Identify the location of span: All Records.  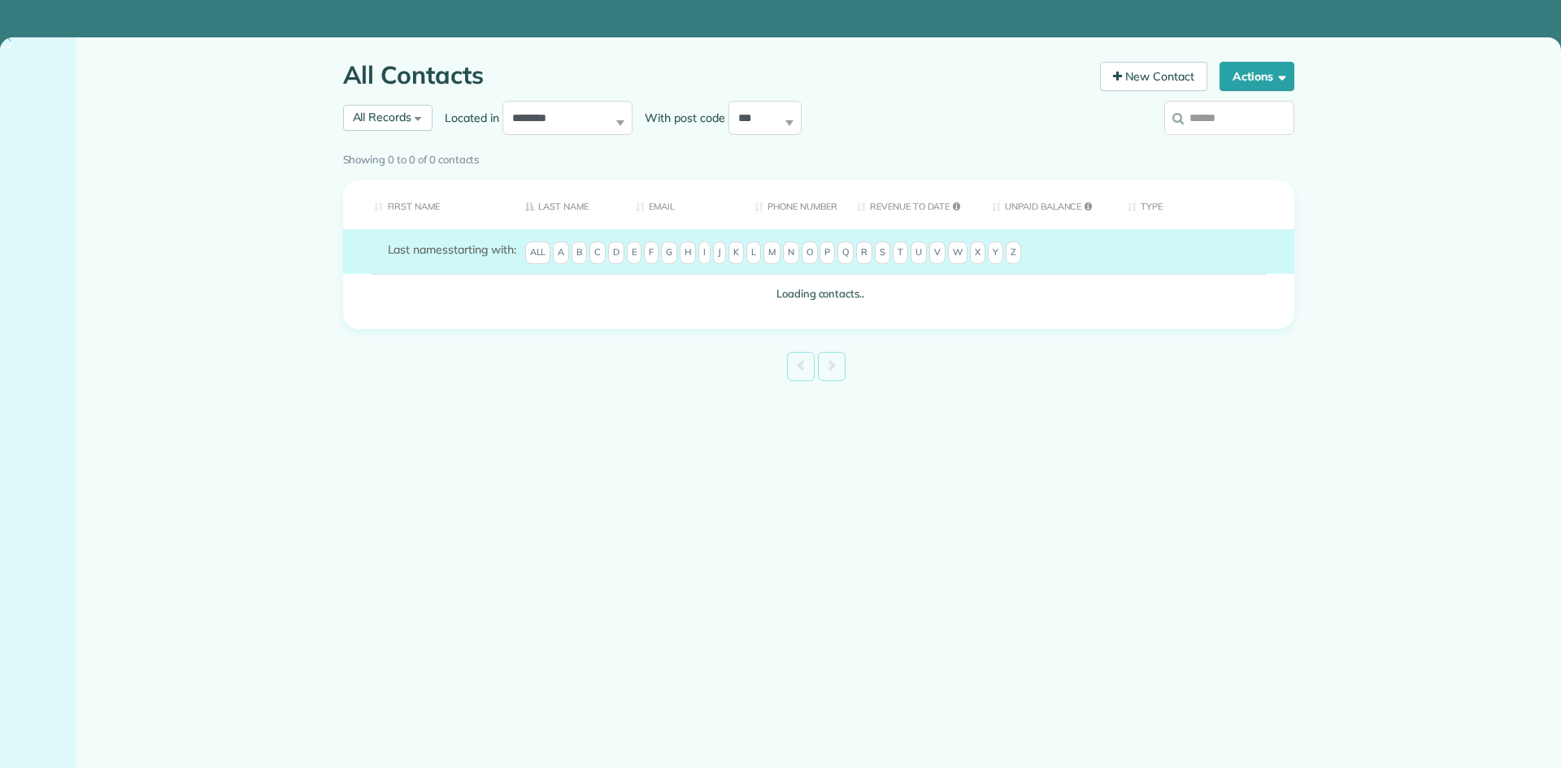
(382, 117).